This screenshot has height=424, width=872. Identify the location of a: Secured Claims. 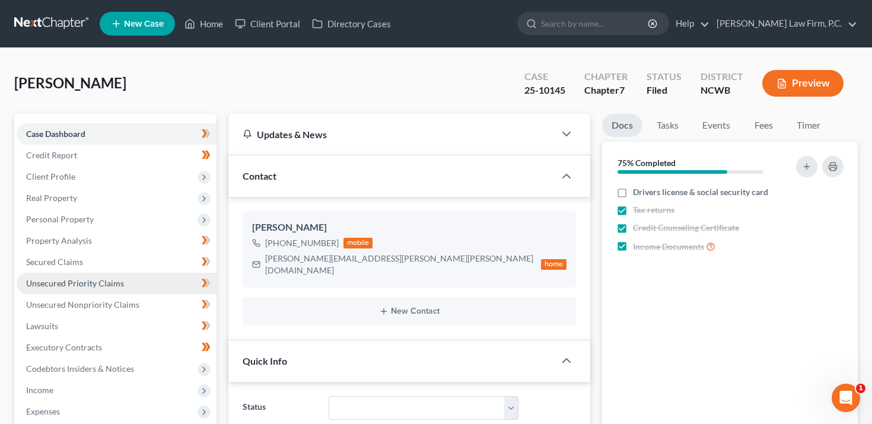
(116, 262).